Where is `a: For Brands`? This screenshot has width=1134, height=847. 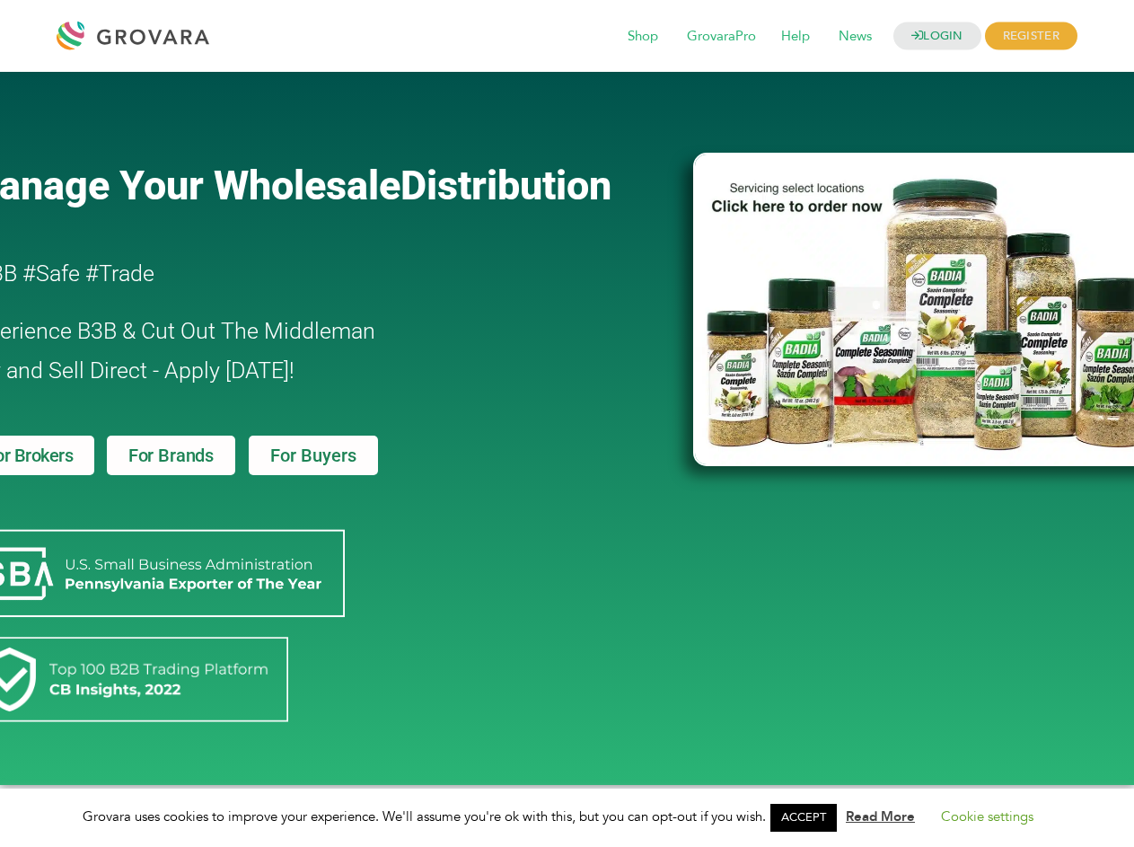 a: For Brands is located at coordinates (171, 455).